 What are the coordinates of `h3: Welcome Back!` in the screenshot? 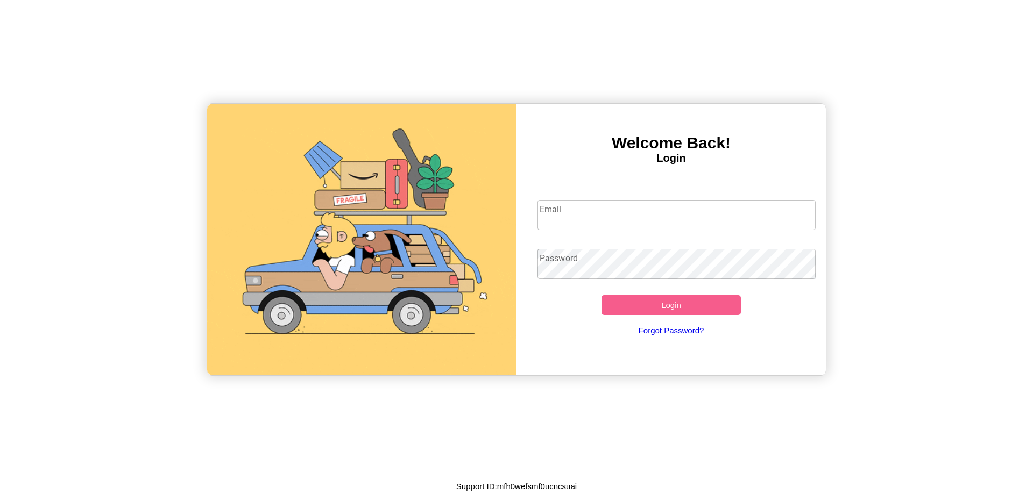 It's located at (671, 143).